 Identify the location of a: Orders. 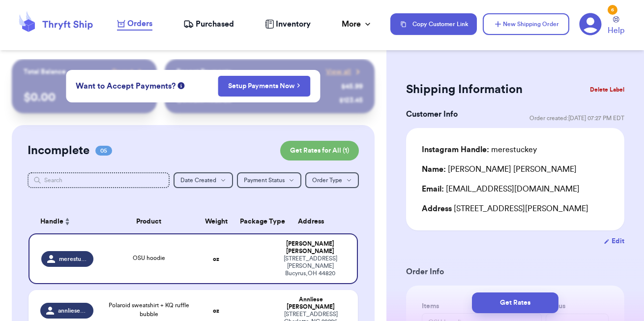
(135, 24).